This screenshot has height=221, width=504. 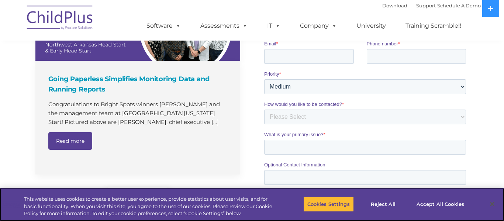 I want to click on a: Training Scramble!!, so click(x=433, y=26).